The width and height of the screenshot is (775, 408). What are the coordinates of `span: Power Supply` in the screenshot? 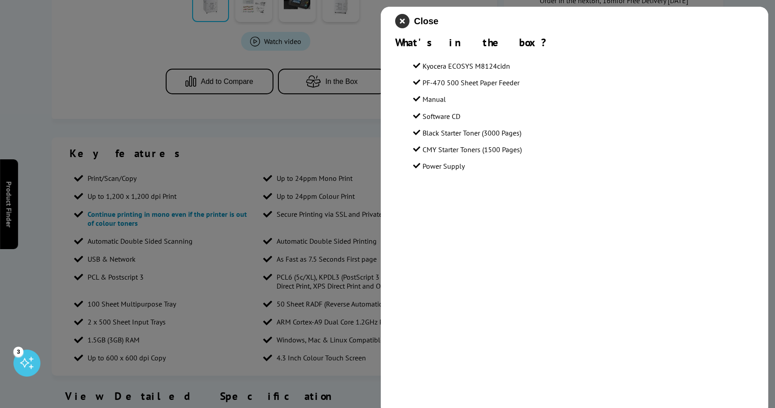 It's located at (444, 166).